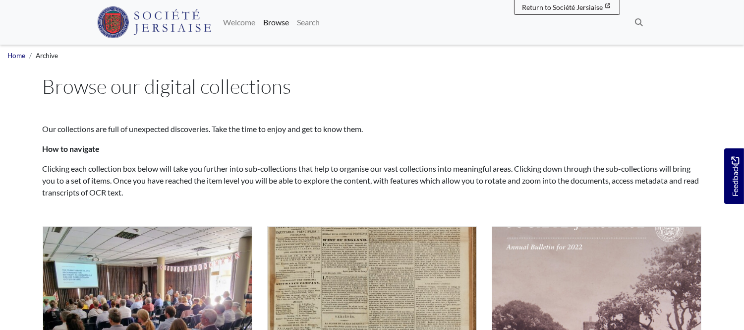  Describe the element at coordinates (734, 176) in the screenshot. I see `a: Would you like to provide feedback?` at that location.